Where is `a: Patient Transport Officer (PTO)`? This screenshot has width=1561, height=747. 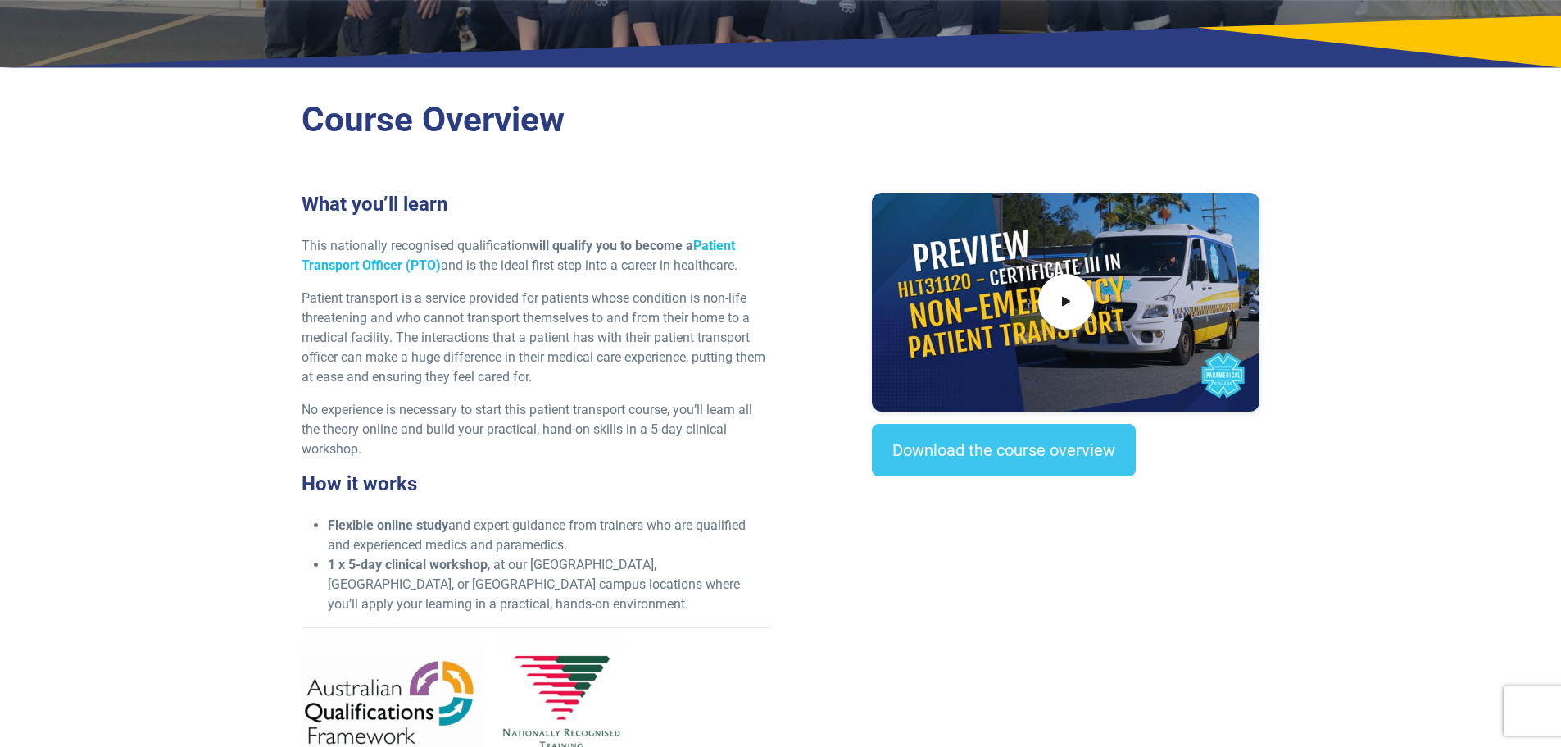 a: Patient Transport Officer (PTO) is located at coordinates (518, 255).